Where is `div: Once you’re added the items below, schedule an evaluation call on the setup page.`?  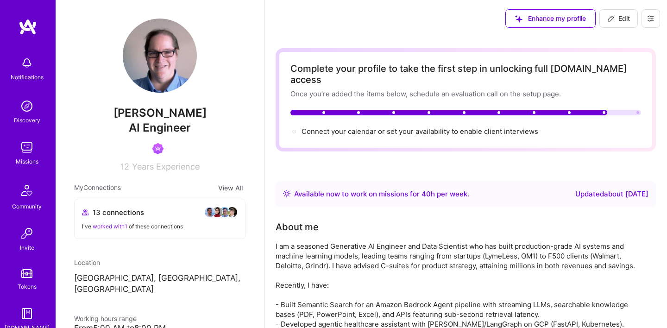
div: Once you’re added the items below, schedule an evaluation call on the setup page. is located at coordinates (465, 94).